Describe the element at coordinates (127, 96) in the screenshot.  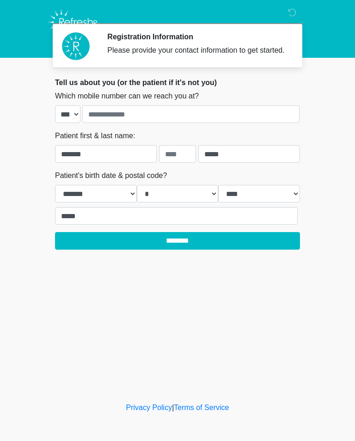
I see `label: Which mobile number can we reach you at?` at that location.